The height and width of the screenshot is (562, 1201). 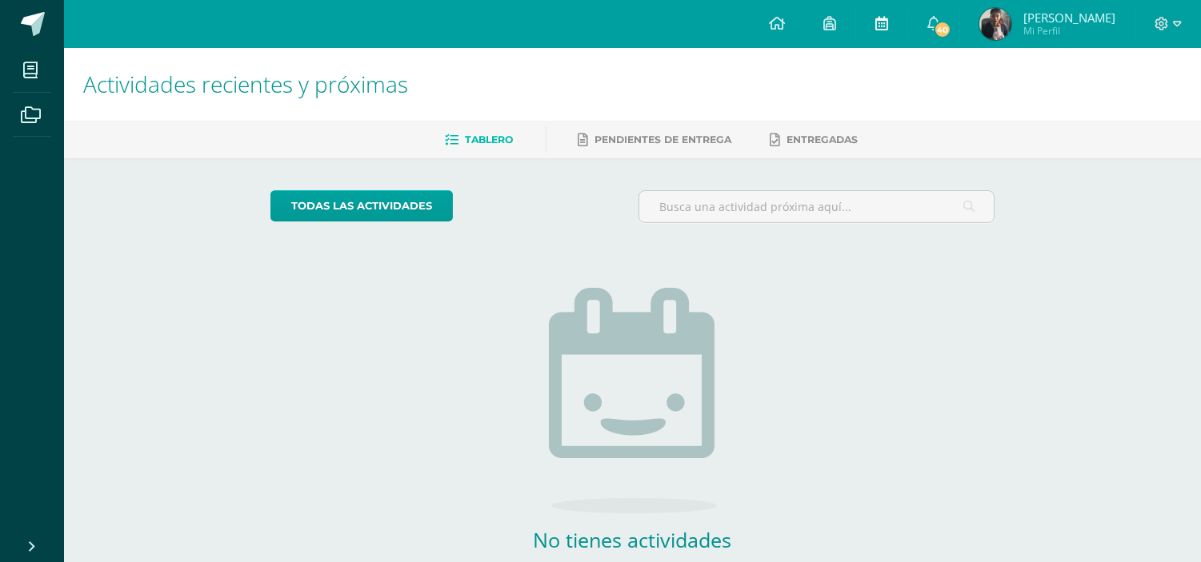 What do you see at coordinates (995, 24) in the screenshot?
I see `img: 69e9ff024baf8be56ac945828655ed65.png` at bounding box center [995, 24].